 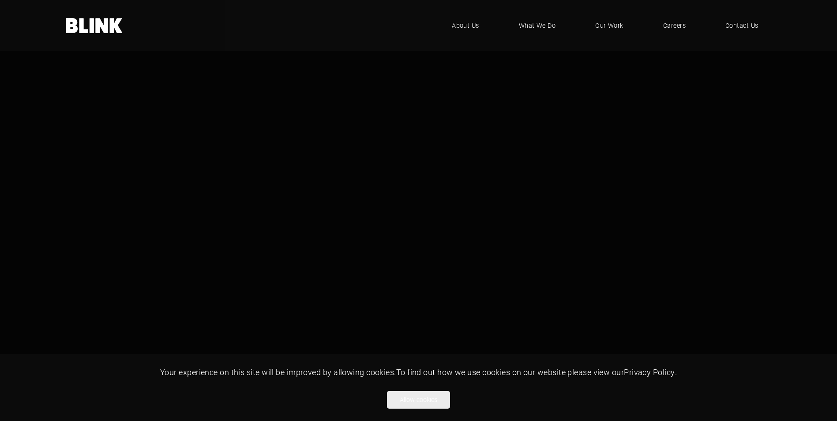 I want to click on span: Your experience on this site will be improved by allowing cookies. To find out how we use cookies..., so click(x=418, y=372).